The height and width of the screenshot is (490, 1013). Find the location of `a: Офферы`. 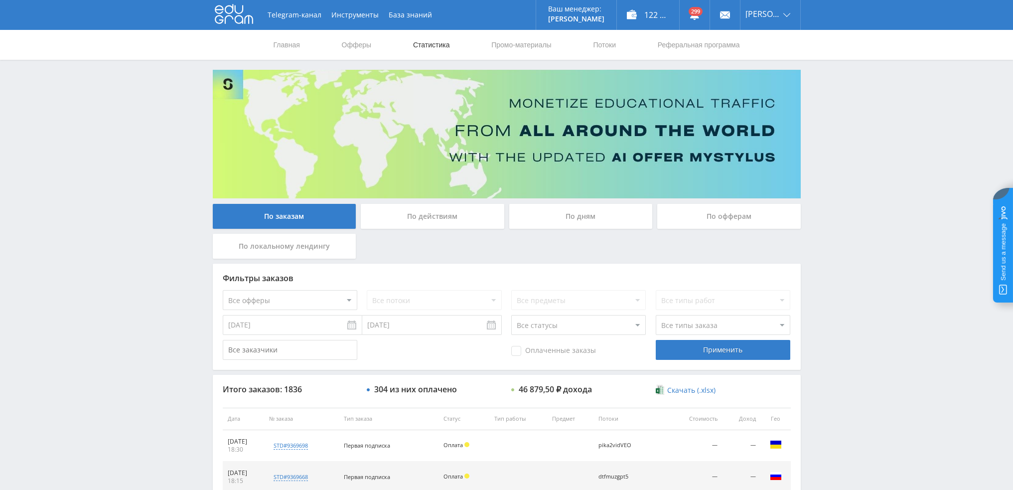

a: Офферы is located at coordinates (357, 45).